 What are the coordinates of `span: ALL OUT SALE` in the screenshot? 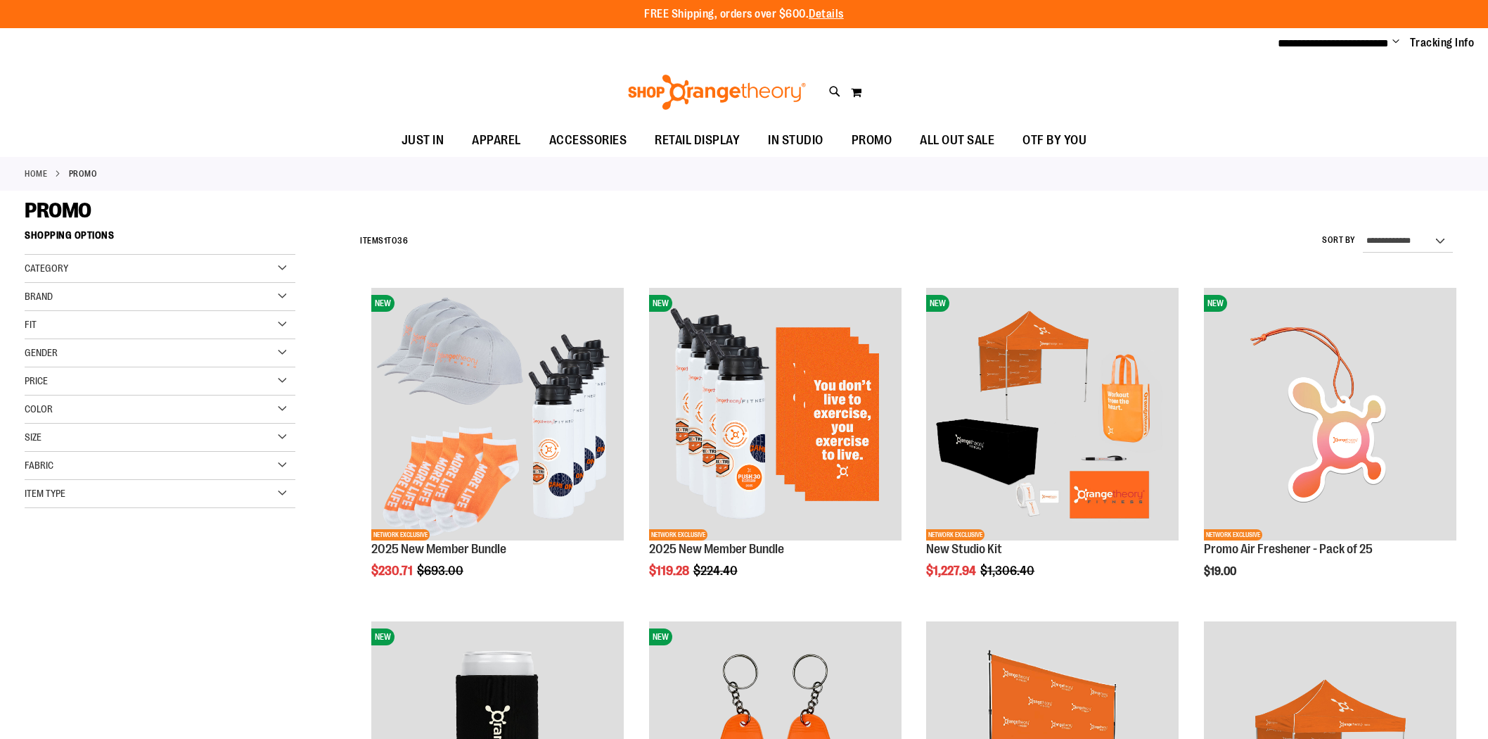 It's located at (957, 140).